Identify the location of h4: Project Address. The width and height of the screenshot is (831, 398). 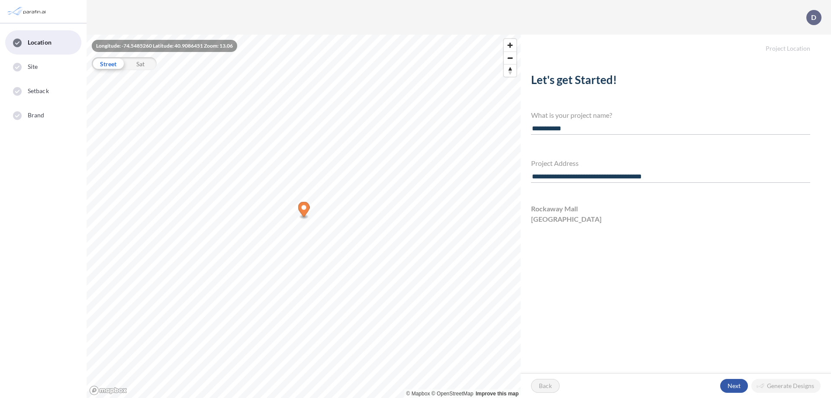
(671, 163).